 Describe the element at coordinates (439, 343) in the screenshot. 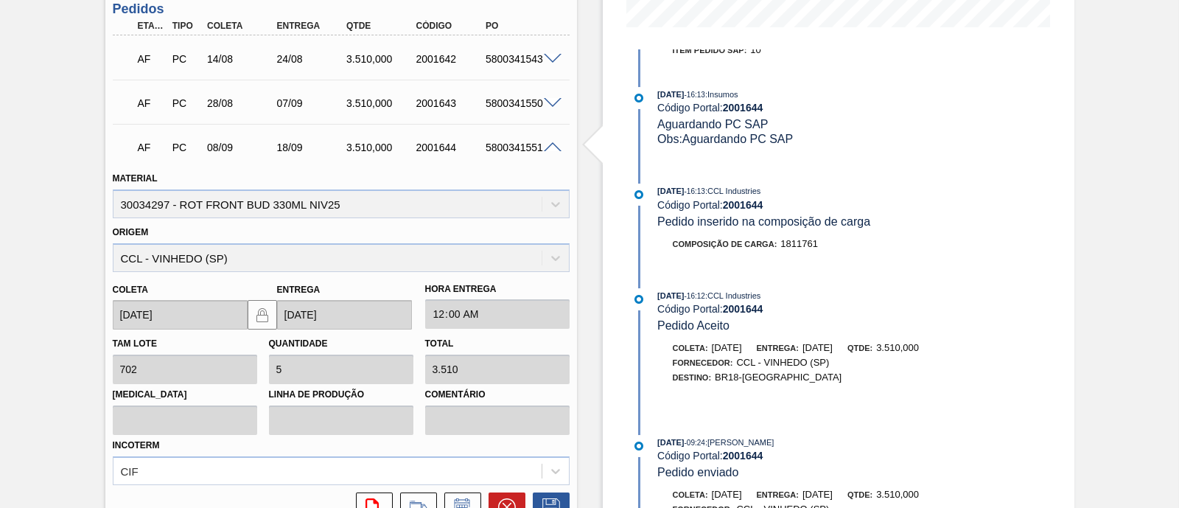

I see `label: Total` at that location.